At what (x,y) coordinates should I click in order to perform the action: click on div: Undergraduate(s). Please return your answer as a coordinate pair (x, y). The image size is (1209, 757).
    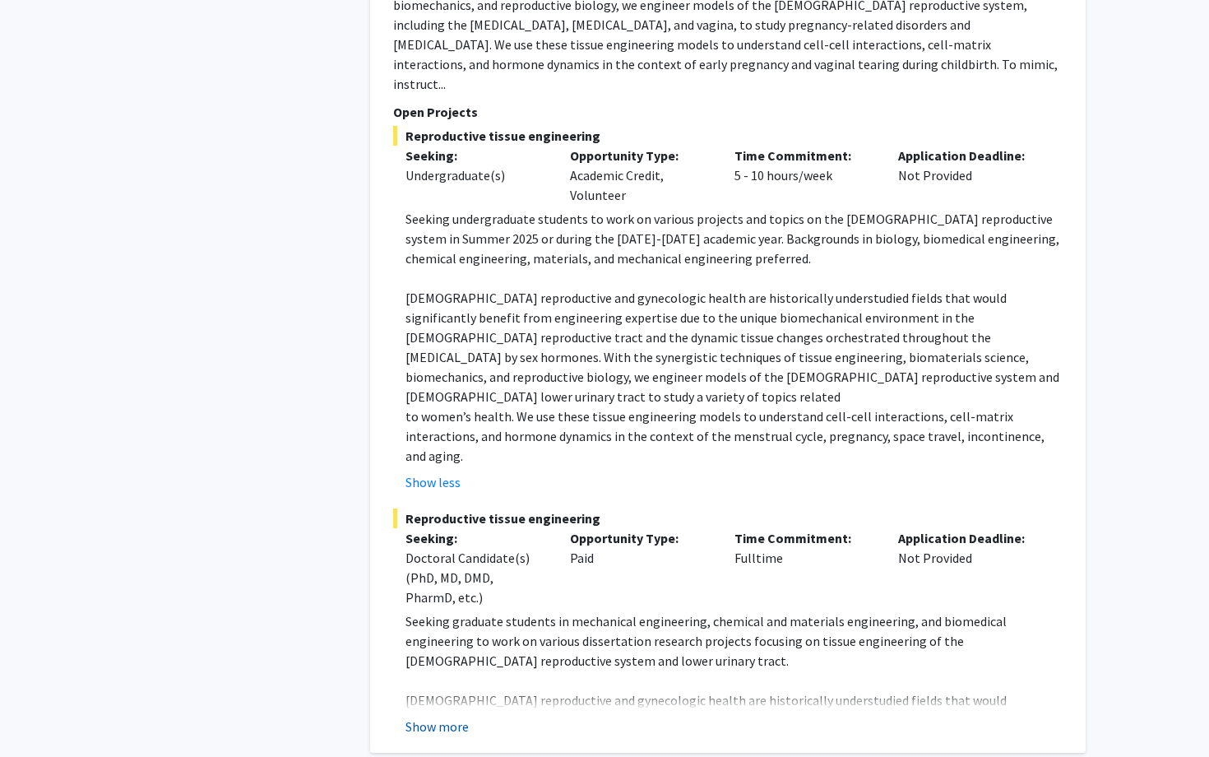
    Looking at the image, I should click on (476, 175).